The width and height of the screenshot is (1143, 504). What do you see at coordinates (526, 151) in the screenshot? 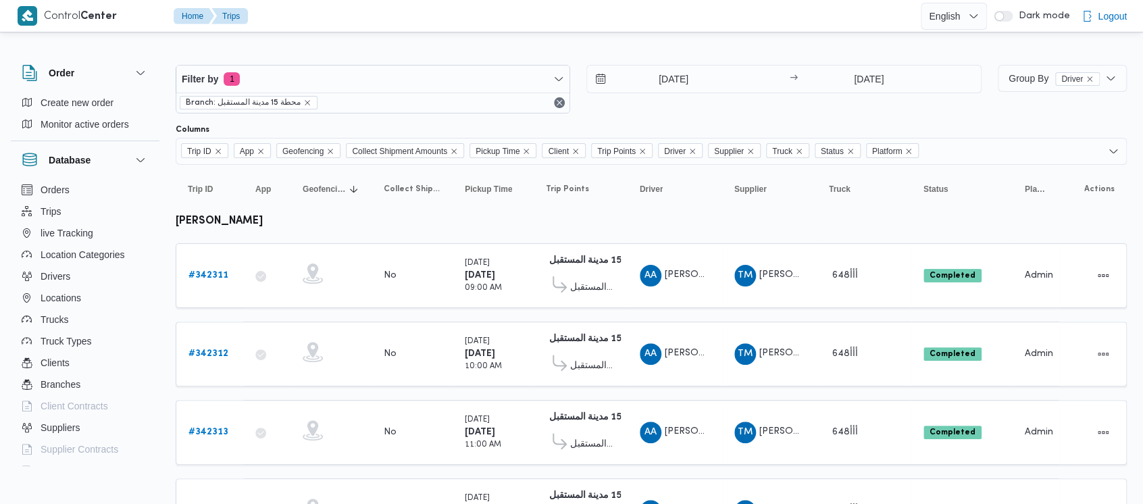
I see `button: Remove Pickup Time from selection in this group` at bounding box center [526, 151].